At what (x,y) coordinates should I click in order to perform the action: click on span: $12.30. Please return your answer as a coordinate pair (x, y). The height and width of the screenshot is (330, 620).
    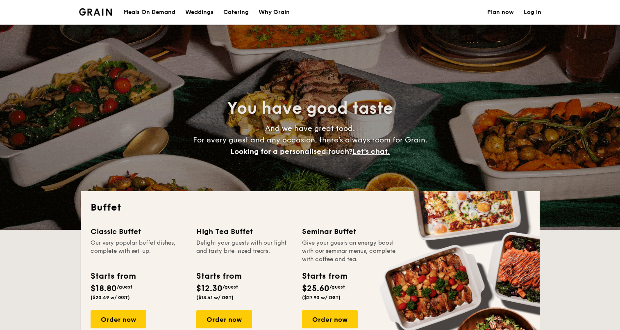
    Looking at the image, I should click on (210, 288).